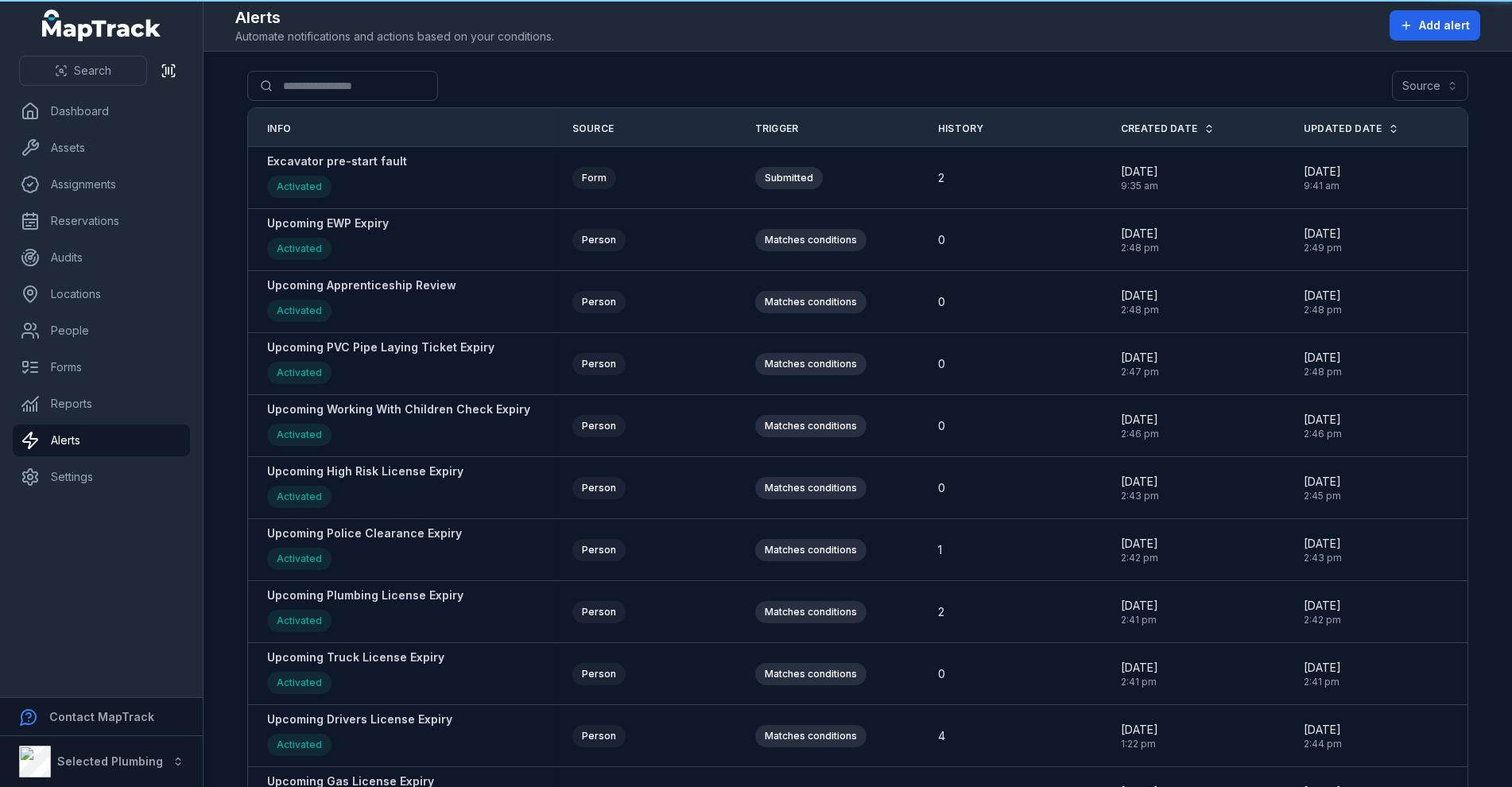 This screenshot has width=1512, height=787. Describe the element at coordinates (961, 129) in the screenshot. I see `span: History` at that location.